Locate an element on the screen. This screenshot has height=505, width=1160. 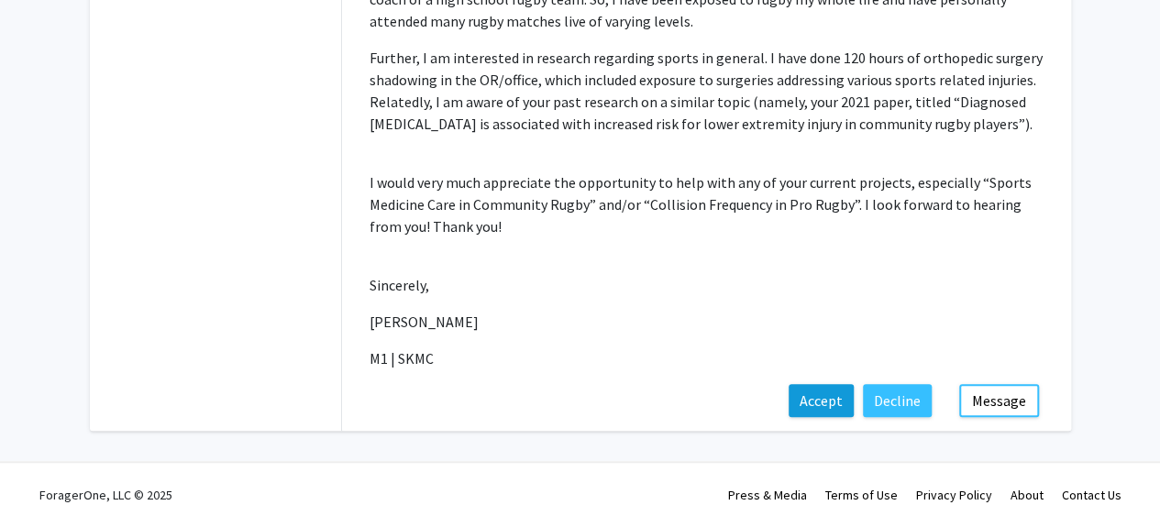
button: Decline is located at coordinates (897, 401).